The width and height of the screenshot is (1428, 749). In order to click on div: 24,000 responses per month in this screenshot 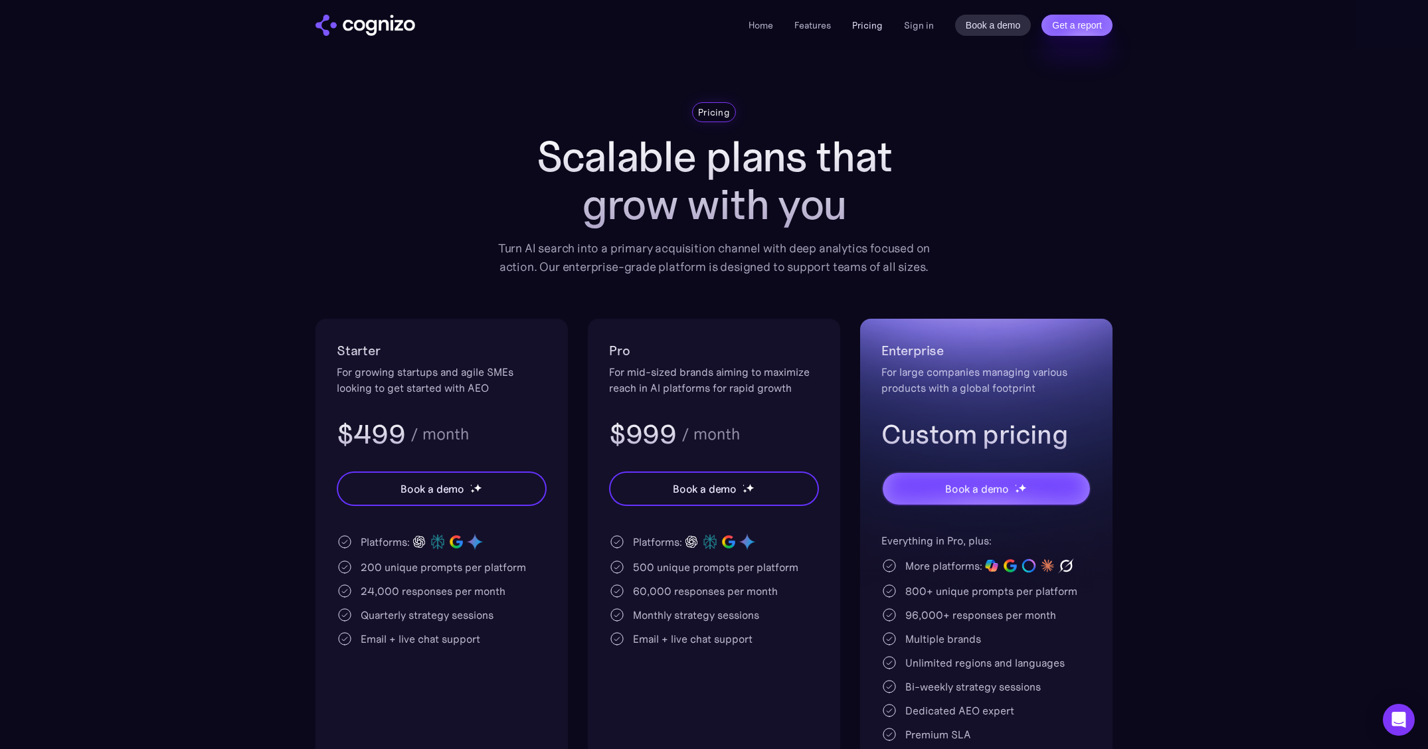, I will do `click(433, 591)`.